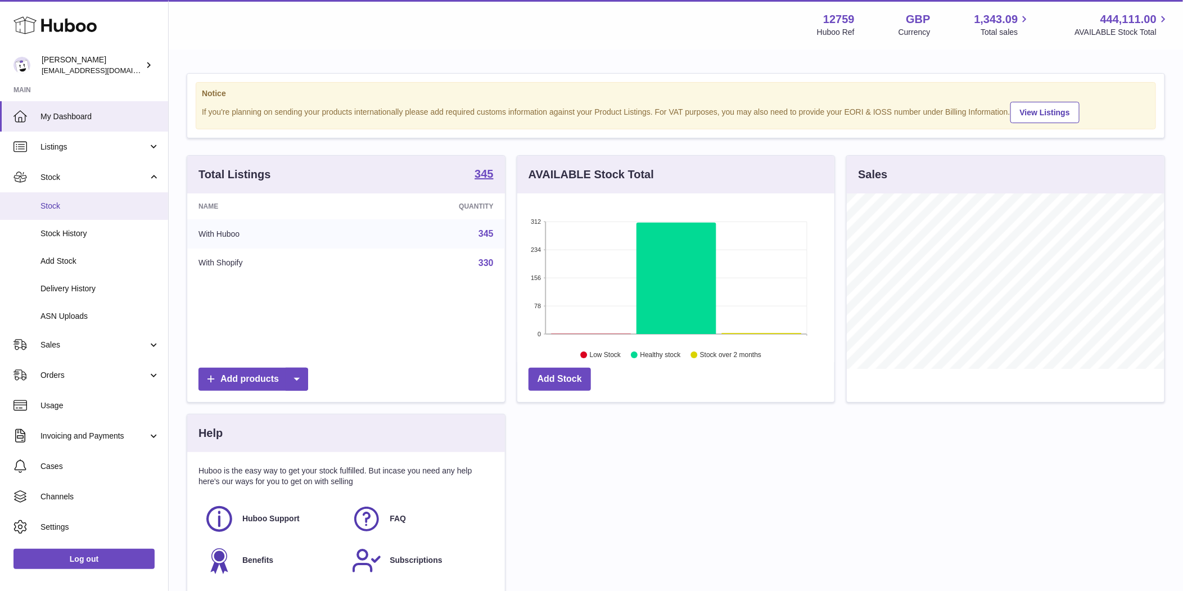 The width and height of the screenshot is (1183, 591). Describe the element at coordinates (1121, 25) in the screenshot. I see `a: 444,111.00 AVAILABLE Stock Total` at that location.